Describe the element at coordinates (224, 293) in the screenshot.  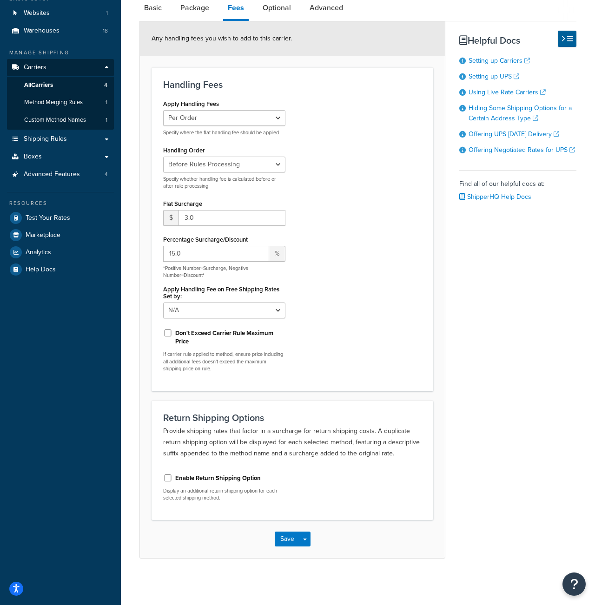
I see `label: Apply Handling Fee on Free Shipping Rates Set by:` at that location.